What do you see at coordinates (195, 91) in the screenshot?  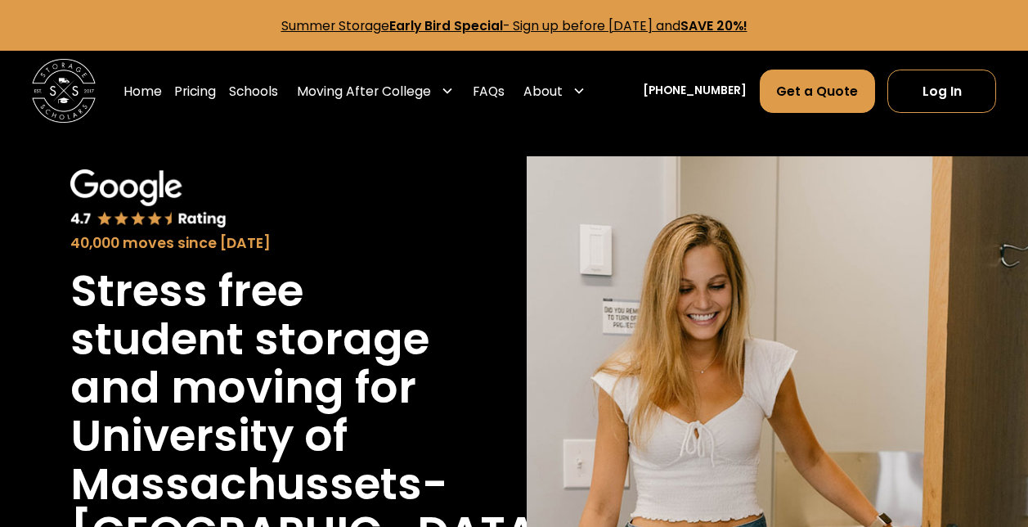 I see `a: Pricing` at bounding box center [195, 91].